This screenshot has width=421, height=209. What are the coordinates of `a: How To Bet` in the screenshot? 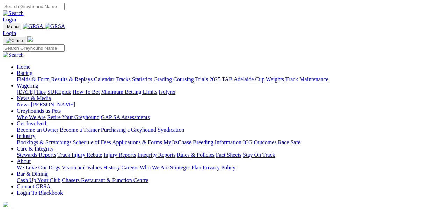 It's located at (86, 92).